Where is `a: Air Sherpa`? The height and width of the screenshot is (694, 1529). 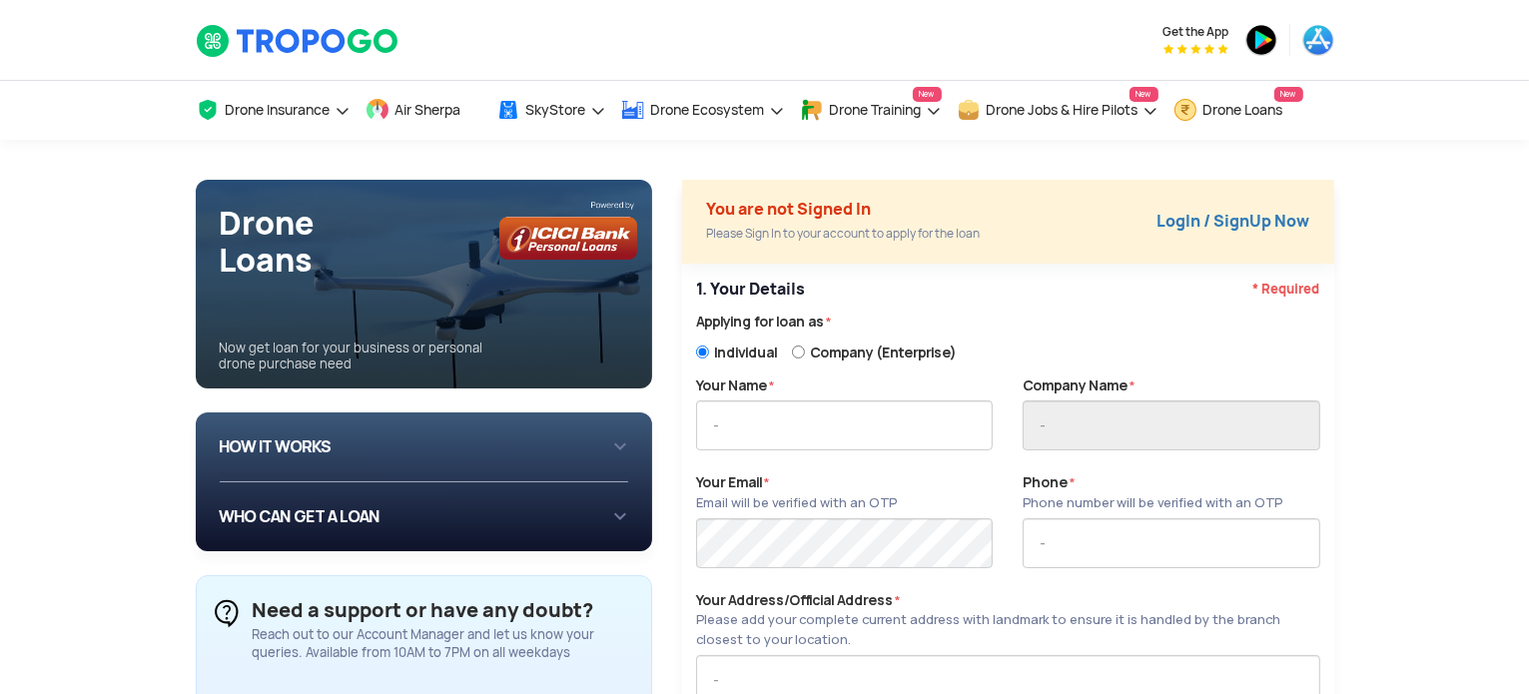
a: Air Sherpa is located at coordinates (423, 110).